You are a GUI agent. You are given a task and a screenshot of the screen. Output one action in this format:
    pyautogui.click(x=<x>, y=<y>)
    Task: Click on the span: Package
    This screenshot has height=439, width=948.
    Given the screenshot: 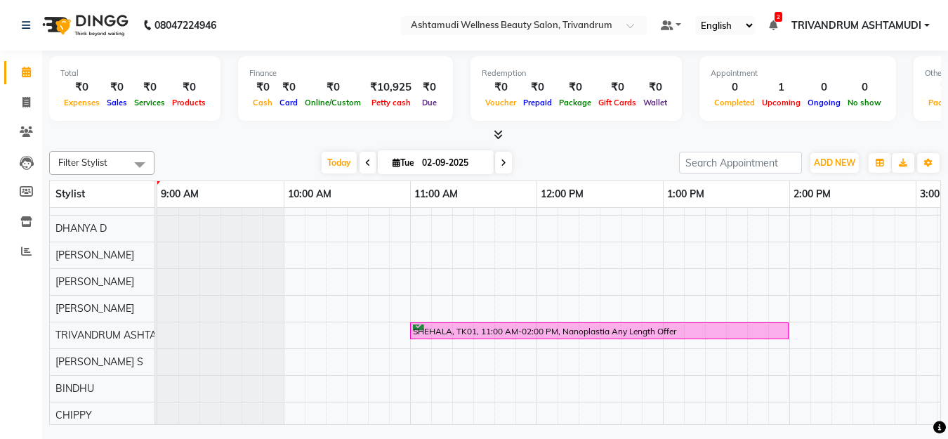 What is the action you would take?
    pyautogui.click(x=575, y=103)
    